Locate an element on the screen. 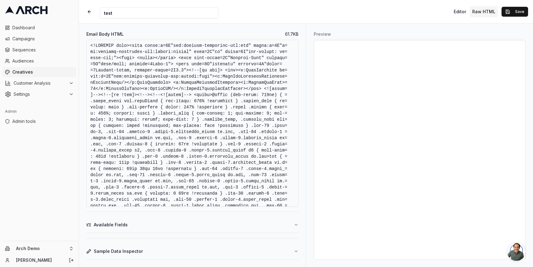 This screenshot has height=267, width=533. span: Sample Data Inspector is located at coordinates (118, 252).